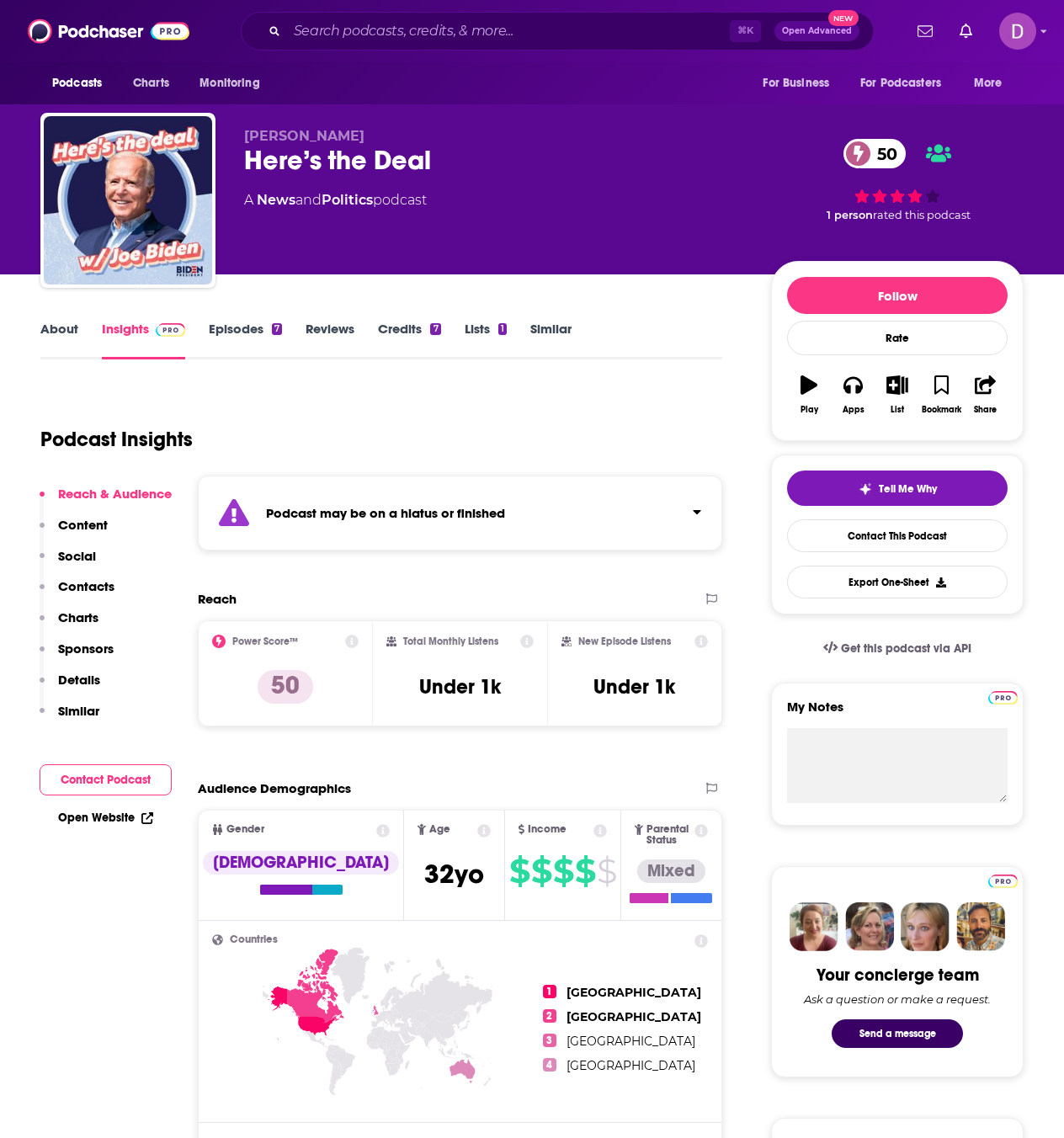 The image size is (1064, 1138). I want to click on a: Credits7, so click(409, 340).